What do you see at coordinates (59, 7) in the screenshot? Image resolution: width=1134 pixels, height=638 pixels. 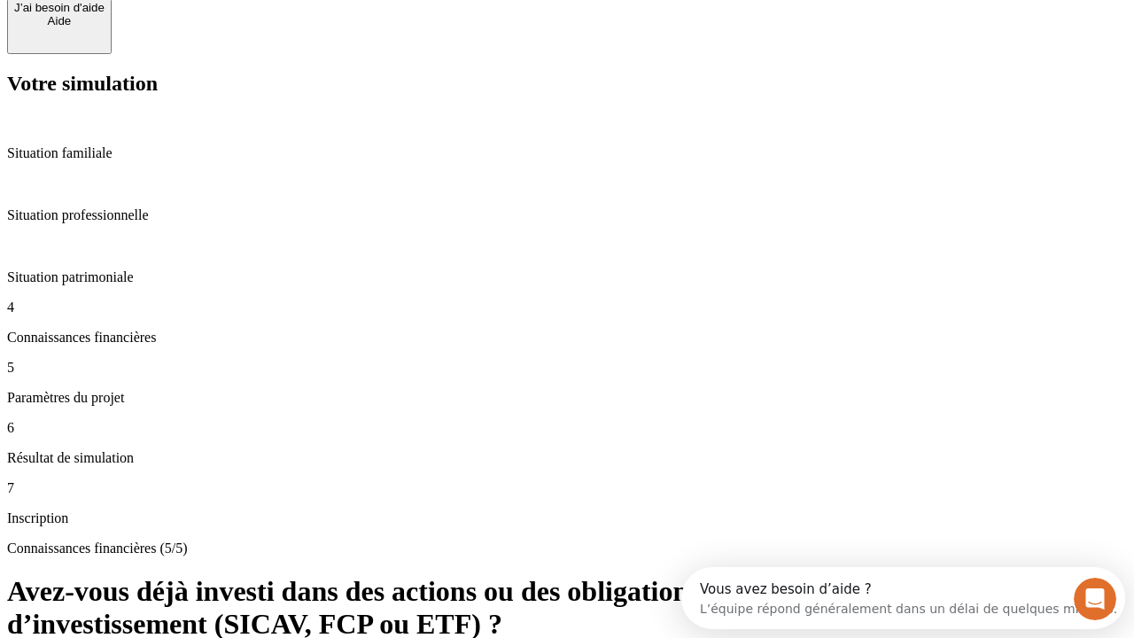 I see `div: J’ai besoin d'aide` at bounding box center [59, 7].